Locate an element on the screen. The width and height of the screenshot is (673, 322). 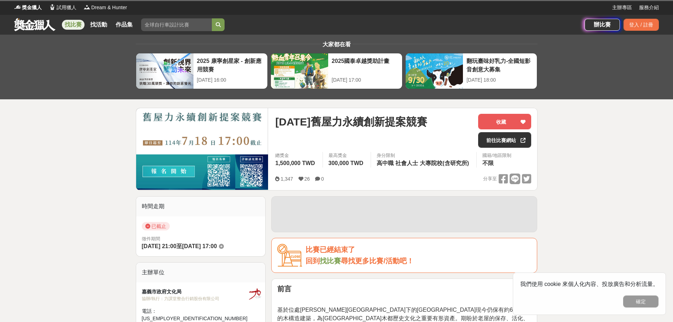
button: 收藏 is located at coordinates (505, 122).